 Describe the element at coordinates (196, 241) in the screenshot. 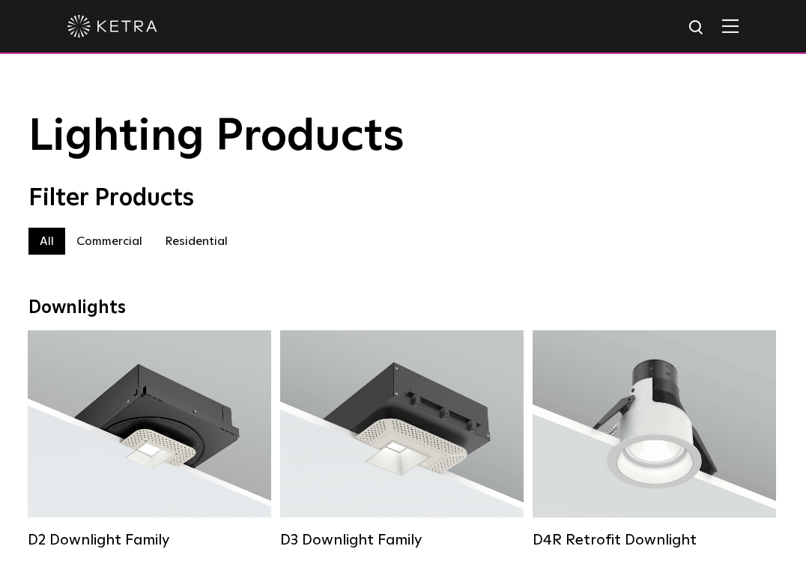

I see `label: Residential` at that location.